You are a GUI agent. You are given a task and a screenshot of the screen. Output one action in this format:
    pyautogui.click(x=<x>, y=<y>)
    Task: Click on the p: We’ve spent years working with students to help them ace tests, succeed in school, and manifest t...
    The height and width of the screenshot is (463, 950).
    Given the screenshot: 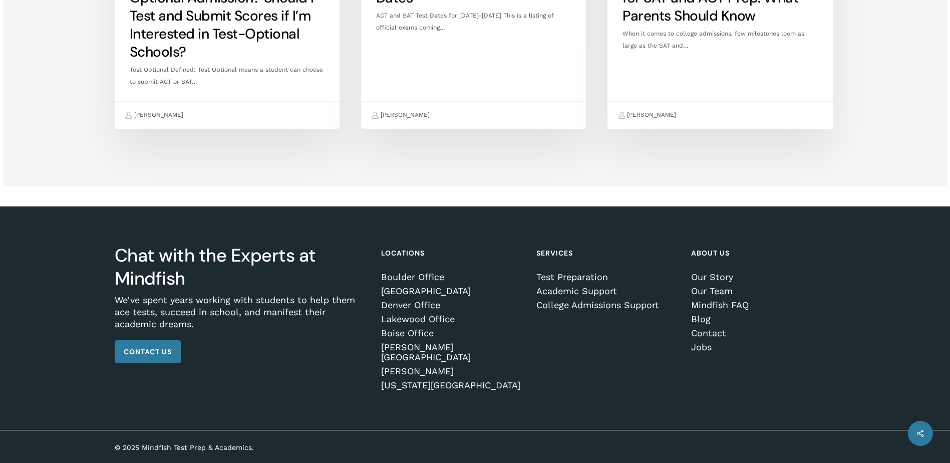 What is the action you would take?
    pyautogui.click(x=241, y=317)
    